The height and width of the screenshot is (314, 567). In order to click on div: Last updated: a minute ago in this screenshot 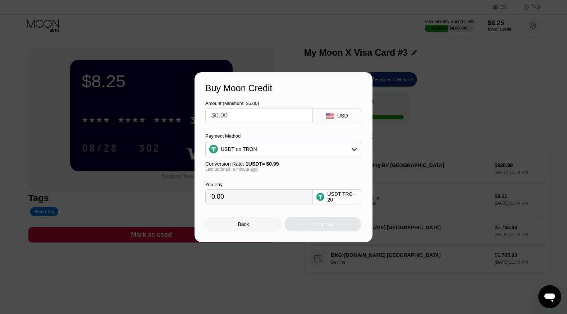, I will do `click(283, 169)`.